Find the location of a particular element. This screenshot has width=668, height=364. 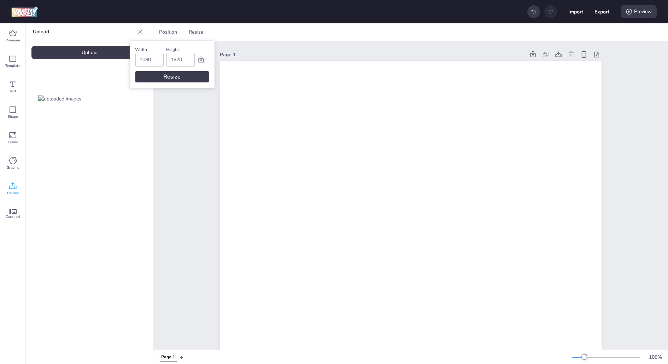

div: Upload is located at coordinates (89, 52).